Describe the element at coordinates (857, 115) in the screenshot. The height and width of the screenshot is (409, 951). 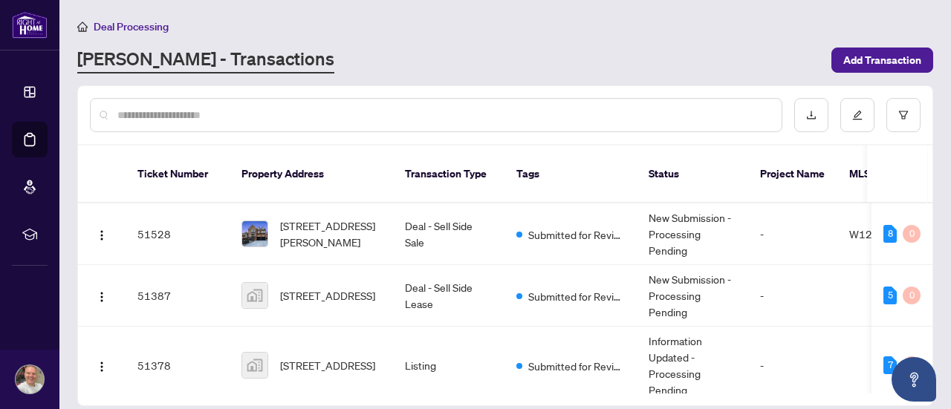
I see `span: edit` at that location.